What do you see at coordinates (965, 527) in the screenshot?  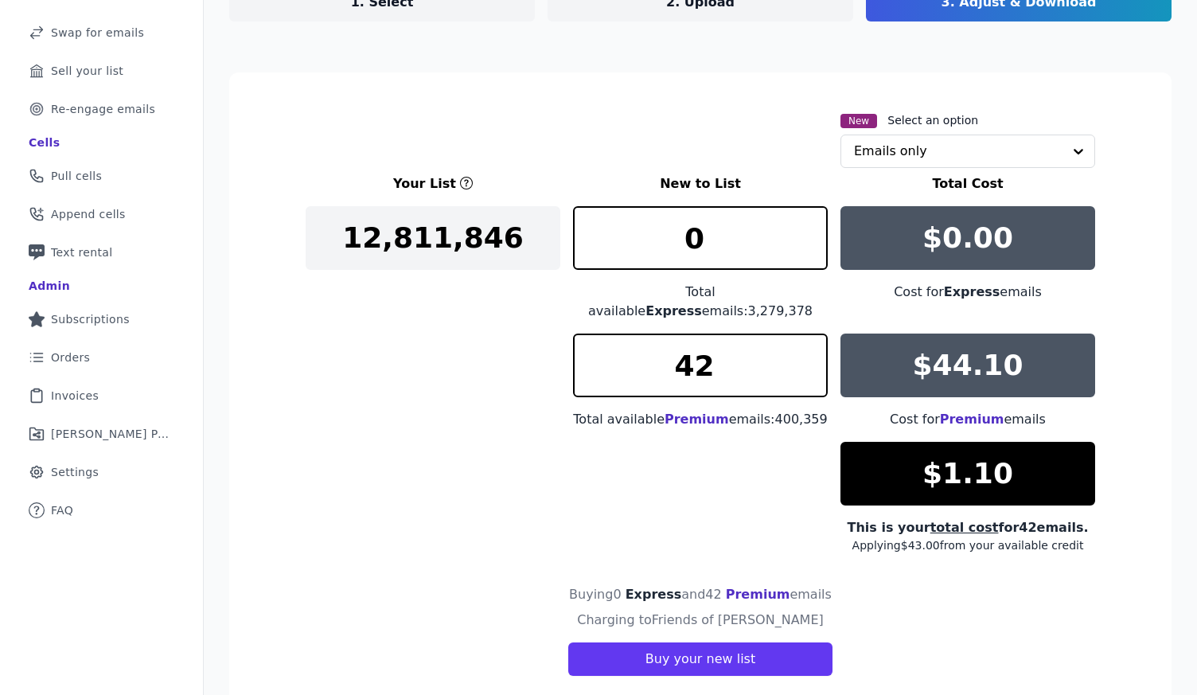 I see `span: total cost` at bounding box center [965, 527].